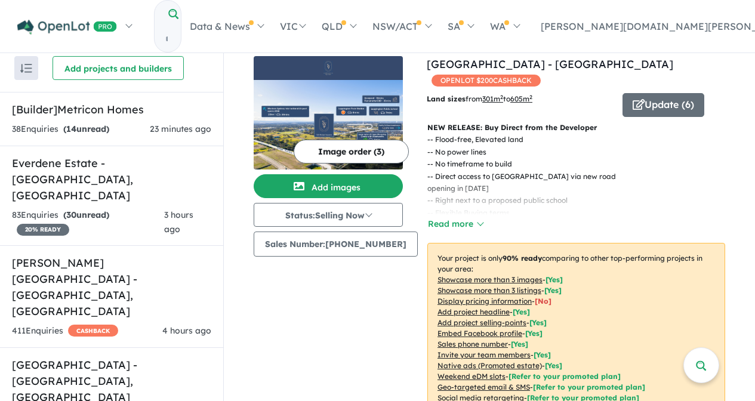 The image size is (755, 401). I want to click on span: CASHBACK, so click(93, 331).